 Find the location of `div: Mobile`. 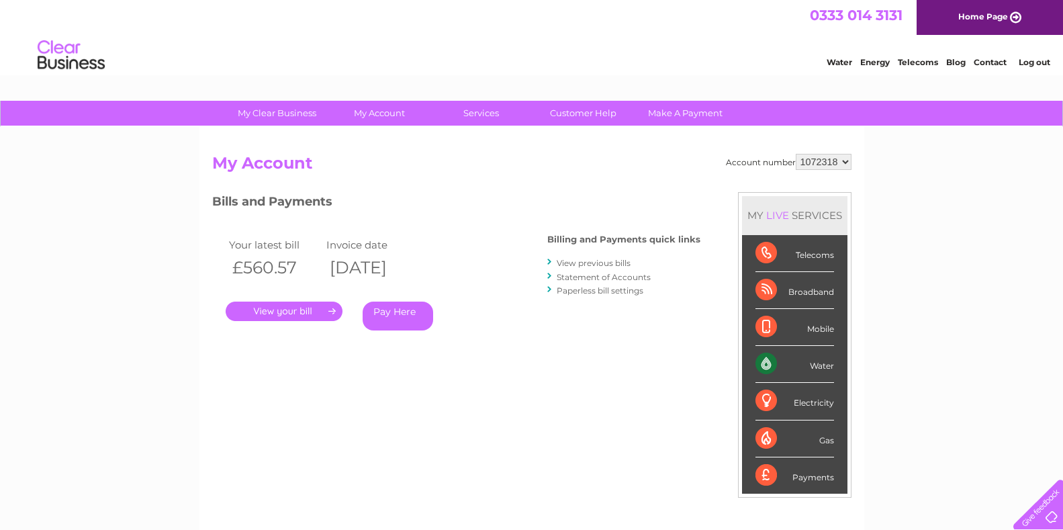

div: Mobile is located at coordinates (795, 327).